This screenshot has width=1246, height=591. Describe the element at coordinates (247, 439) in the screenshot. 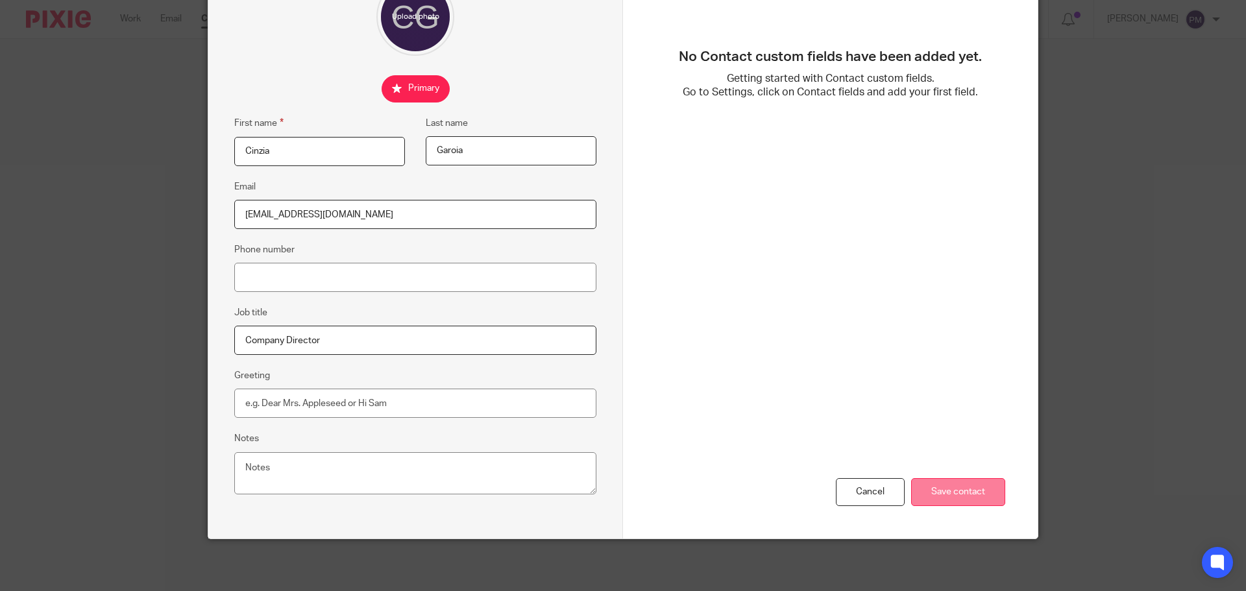

I see `label: Notes` at that location.